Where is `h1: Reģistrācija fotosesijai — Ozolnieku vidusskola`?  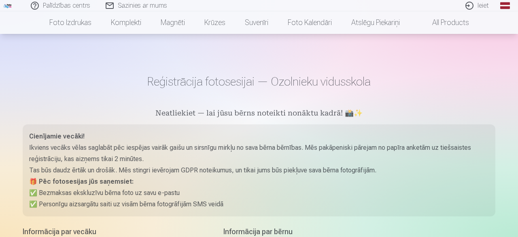 h1: Reģistrācija fotosesijai — Ozolnieku vidusskola is located at coordinates (259, 82).